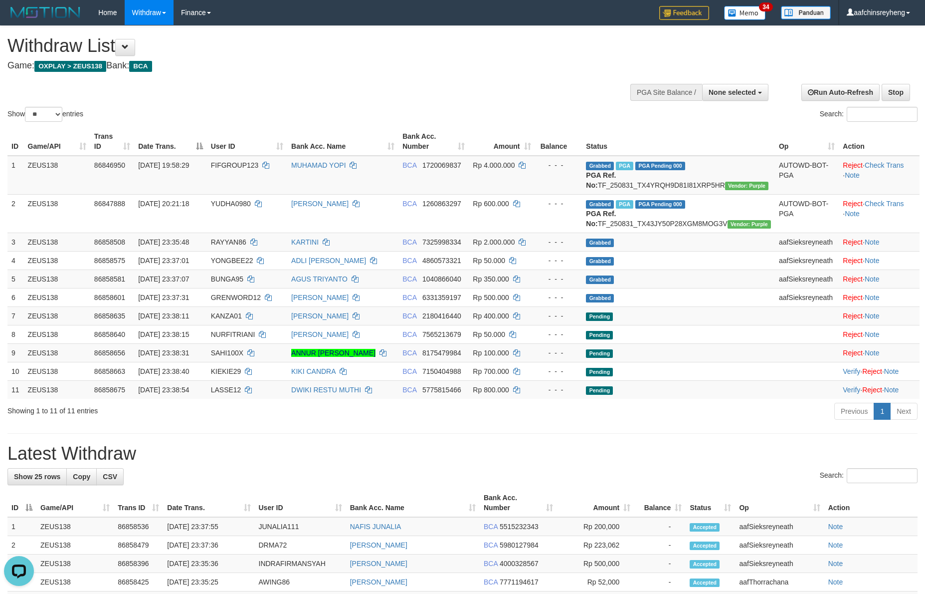 This screenshot has width=925, height=594. What do you see at coordinates (70, 66) in the screenshot?
I see `span: OXPLAY > ZEUS138` at bounding box center [70, 66].